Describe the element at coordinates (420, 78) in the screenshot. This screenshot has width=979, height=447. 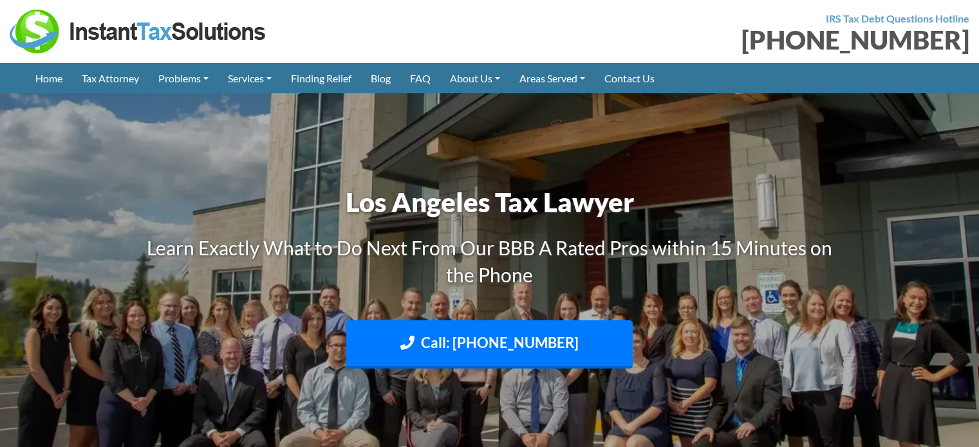
I see `a: FAQ` at that location.